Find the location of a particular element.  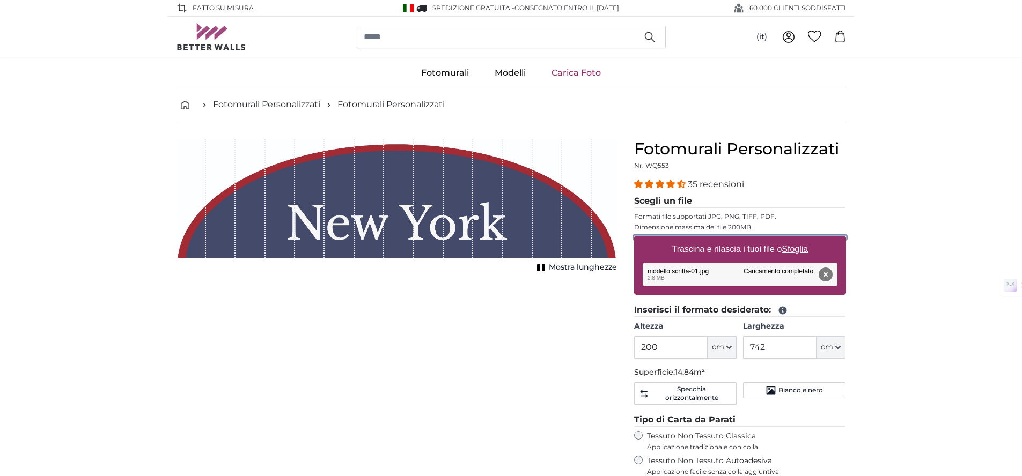

p: Formati file supportati JPG, PNG, TIFF, PDF. is located at coordinates (740, 217).